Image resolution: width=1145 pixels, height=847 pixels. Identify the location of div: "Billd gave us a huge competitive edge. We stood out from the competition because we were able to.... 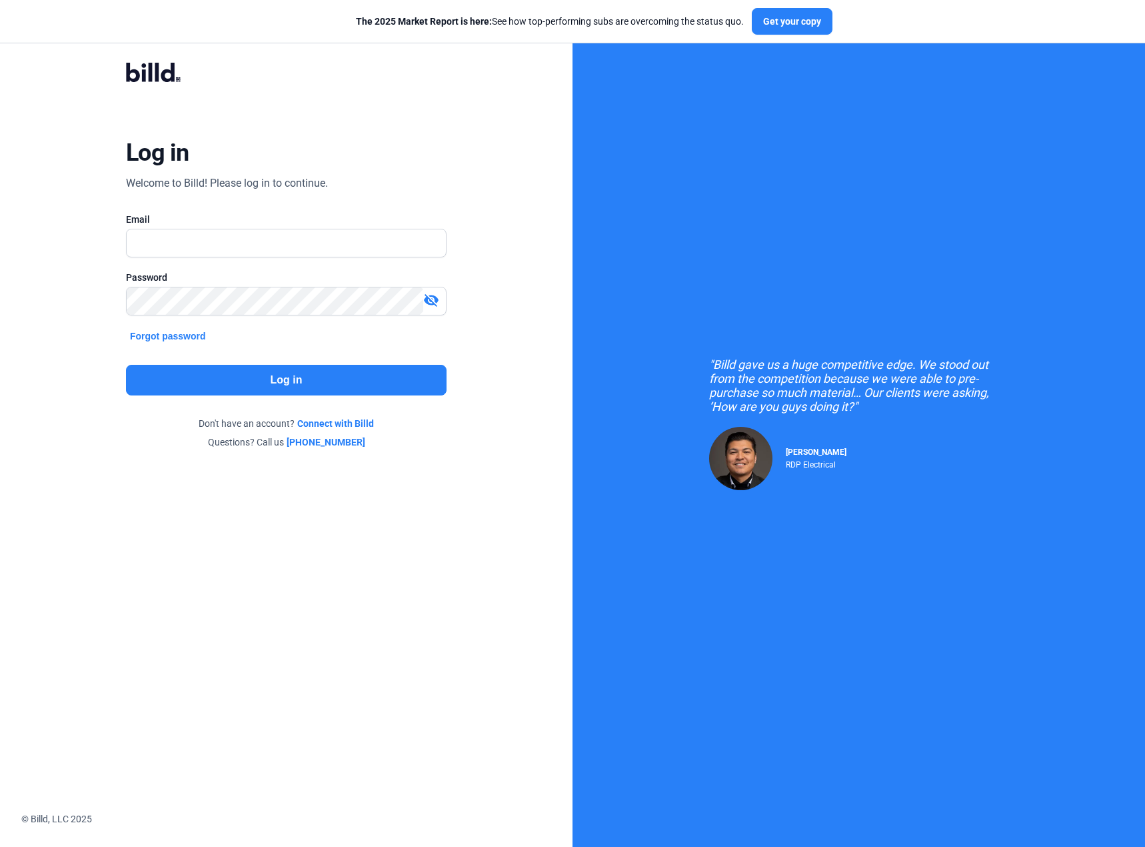
(859, 385).